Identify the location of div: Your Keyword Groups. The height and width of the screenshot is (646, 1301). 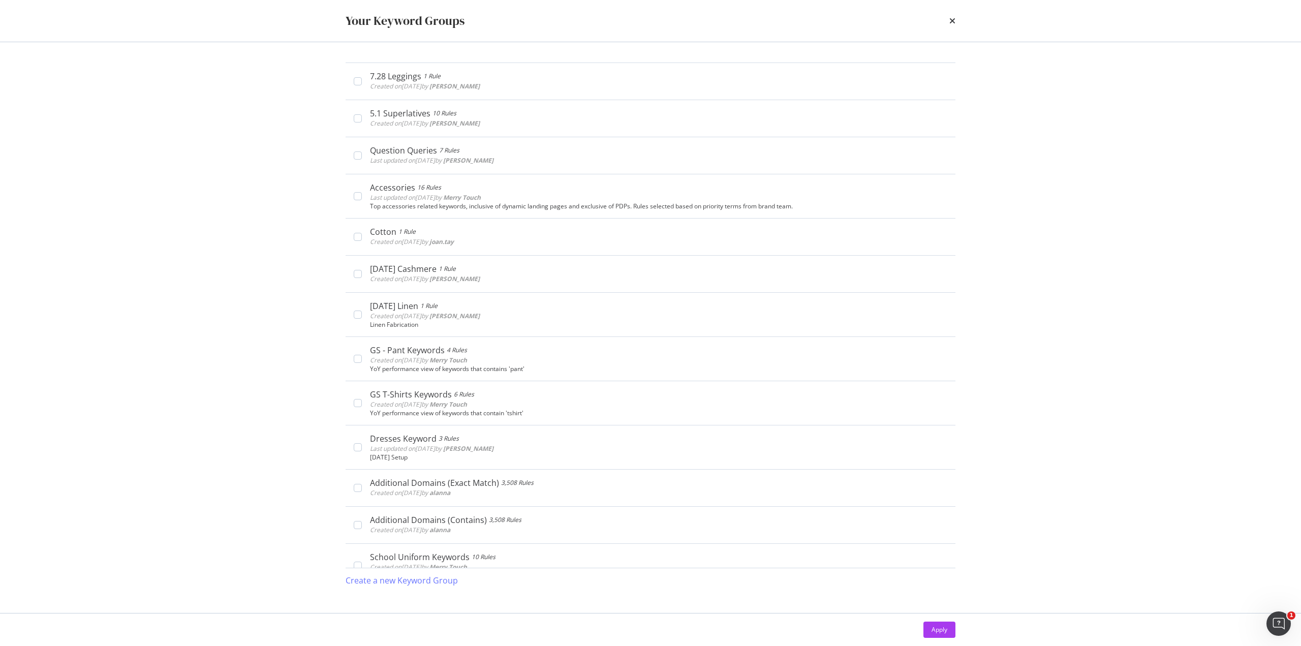
(405, 21).